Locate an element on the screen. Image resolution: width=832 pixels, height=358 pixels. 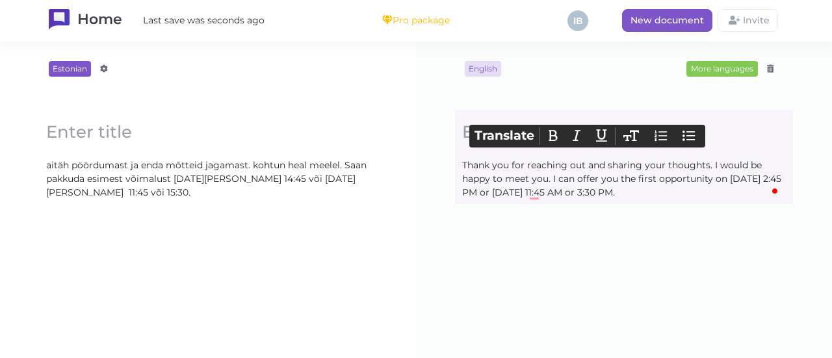
a: New document is located at coordinates (667, 20).